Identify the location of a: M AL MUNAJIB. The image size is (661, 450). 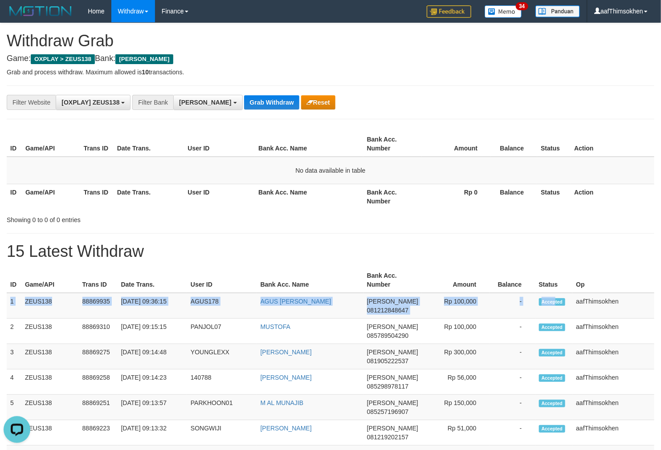
(282, 403).